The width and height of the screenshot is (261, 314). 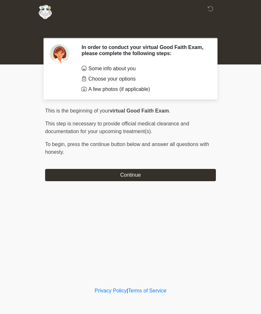 I want to click on span: To begin,, so click(x=56, y=144).